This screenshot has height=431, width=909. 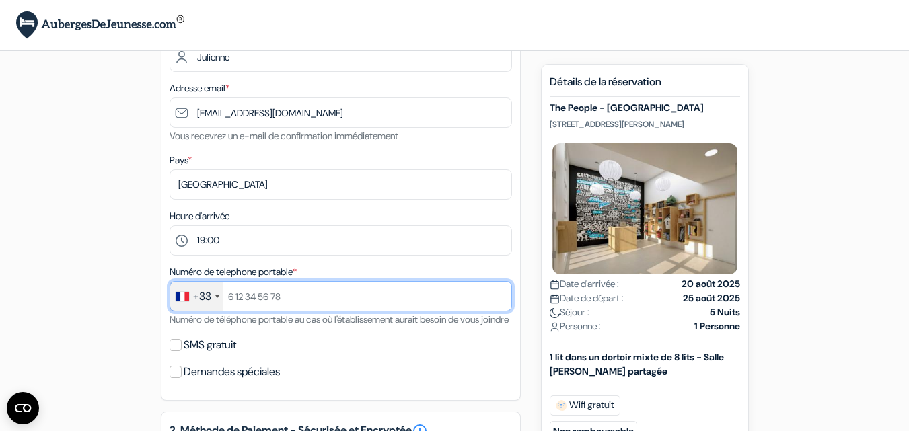 I want to click on img: free_wifi.svg, so click(x=561, y=406).